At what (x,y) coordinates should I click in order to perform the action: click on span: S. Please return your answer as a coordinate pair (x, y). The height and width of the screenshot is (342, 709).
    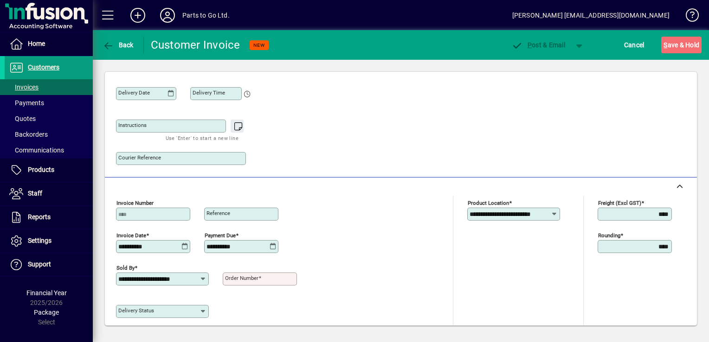
    Looking at the image, I should click on (665, 45).